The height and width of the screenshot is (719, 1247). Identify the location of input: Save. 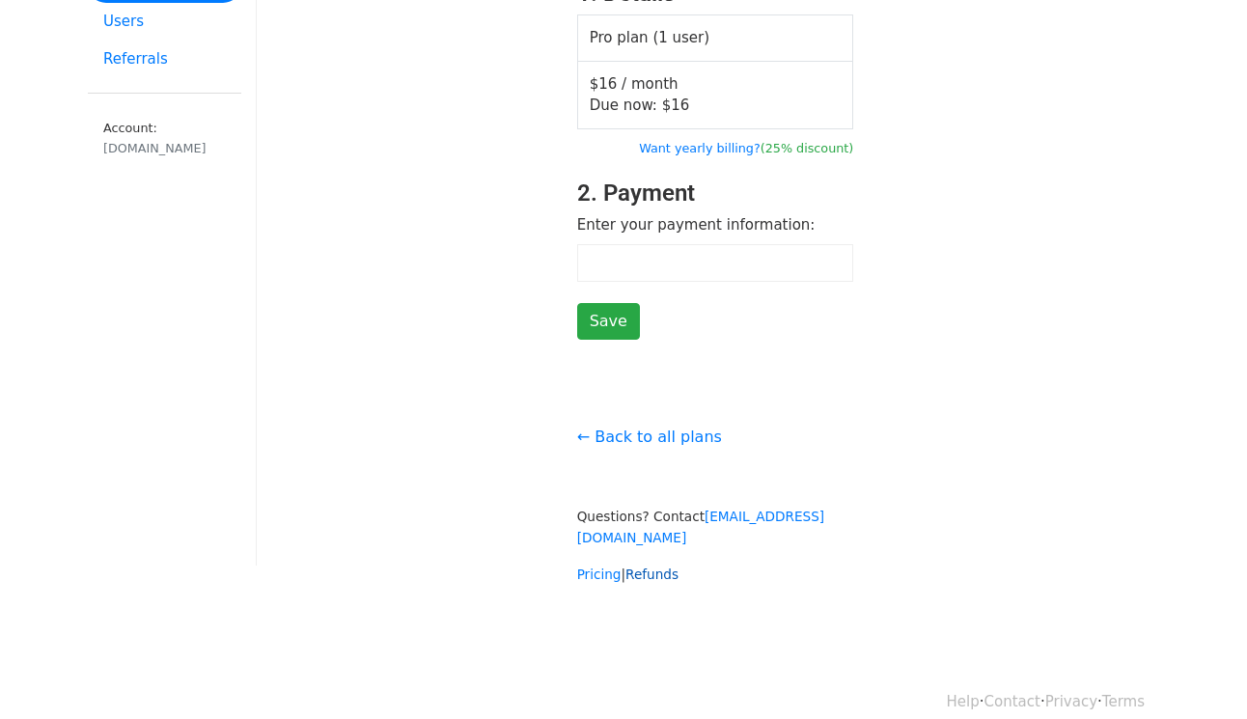
(608, 321).